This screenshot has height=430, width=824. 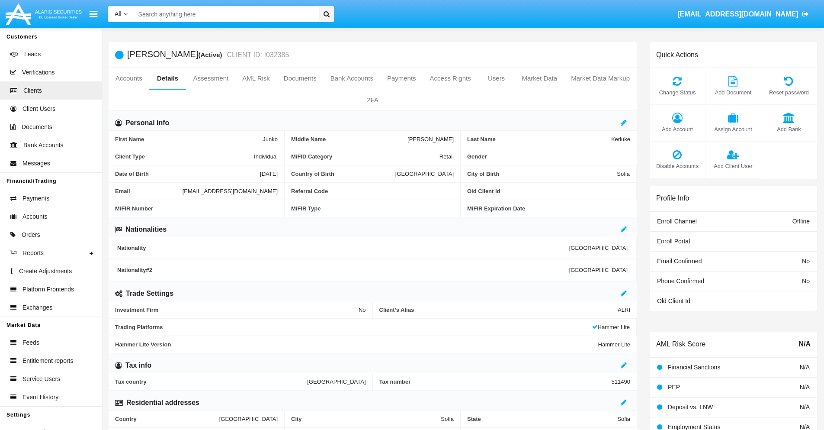 What do you see at coordinates (48, 361) in the screenshot?
I see `span: Entitlement reports` at bounding box center [48, 361].